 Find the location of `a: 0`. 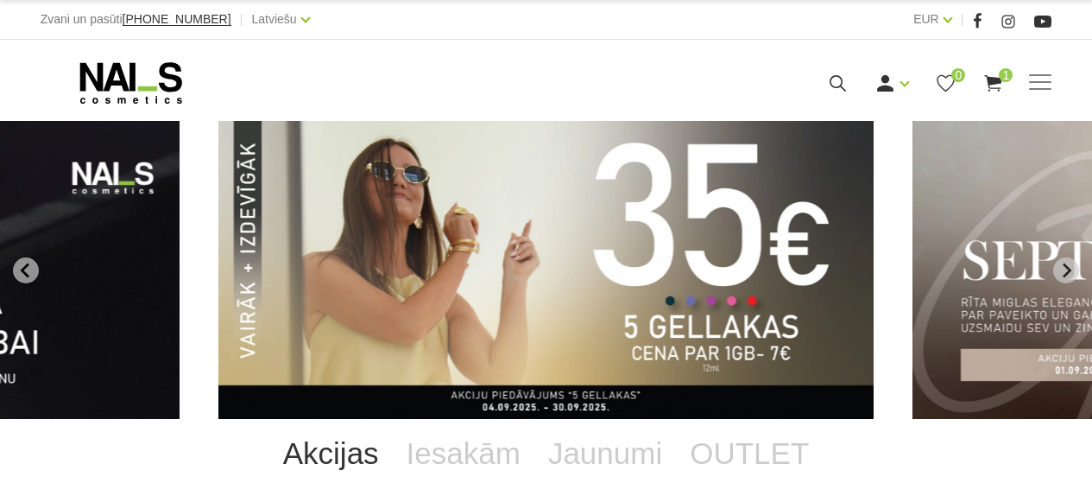

a: 0 is located at coordinates (946, 83).